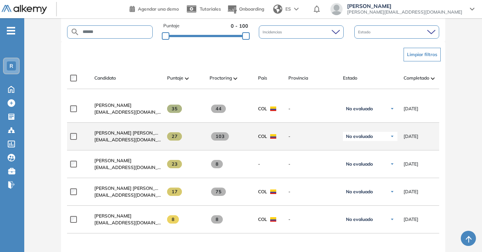 Image resolution: width=482 pixels, height=252 pixels. Describe the element at coordinates (245, 9) in the screenshot. I see `button: Onboarding` at that location.